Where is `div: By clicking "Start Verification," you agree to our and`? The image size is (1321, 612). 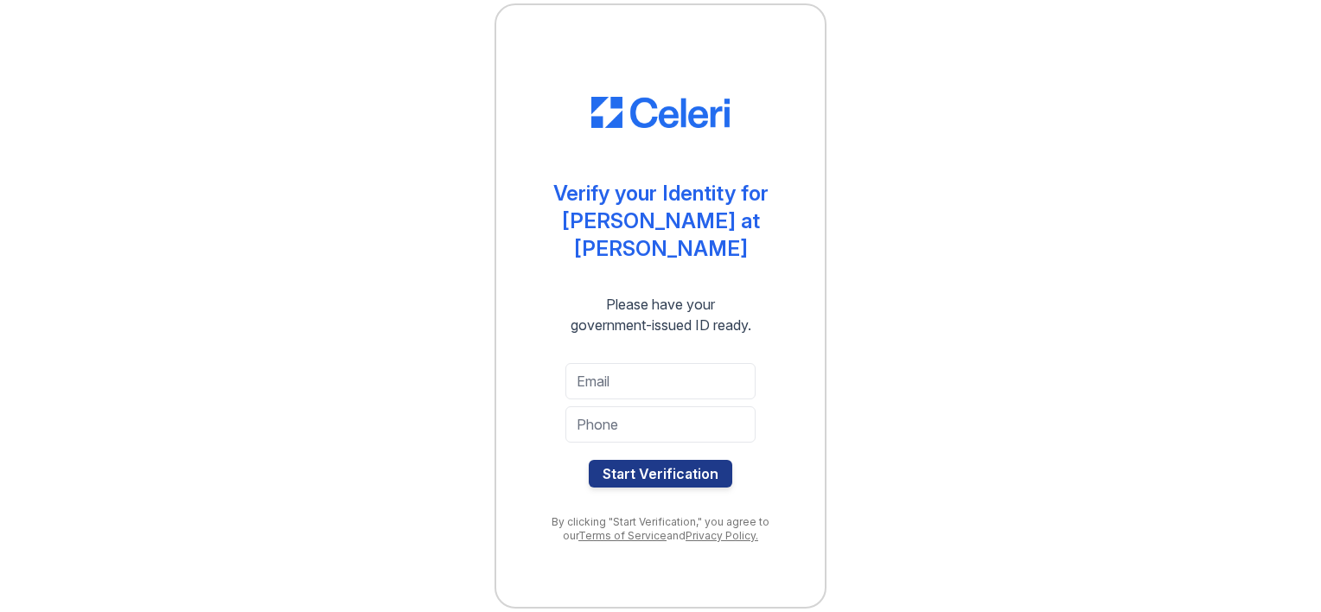
div: By clicking "Start Verification," you agree to our and is located at coordinates (661, 529).